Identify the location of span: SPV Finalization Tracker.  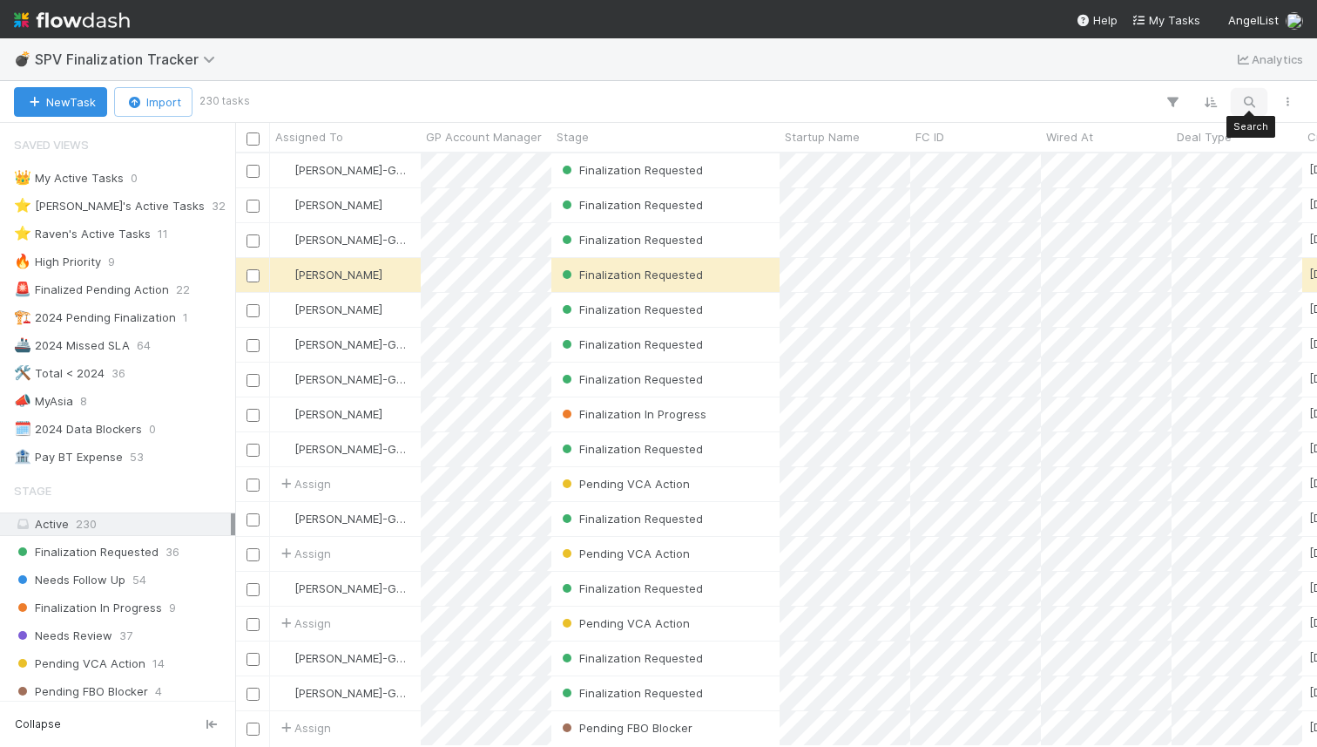
(129, 59).